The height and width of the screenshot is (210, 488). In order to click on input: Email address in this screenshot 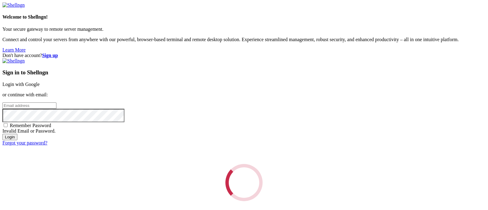, I will do `click(29, 106)`.